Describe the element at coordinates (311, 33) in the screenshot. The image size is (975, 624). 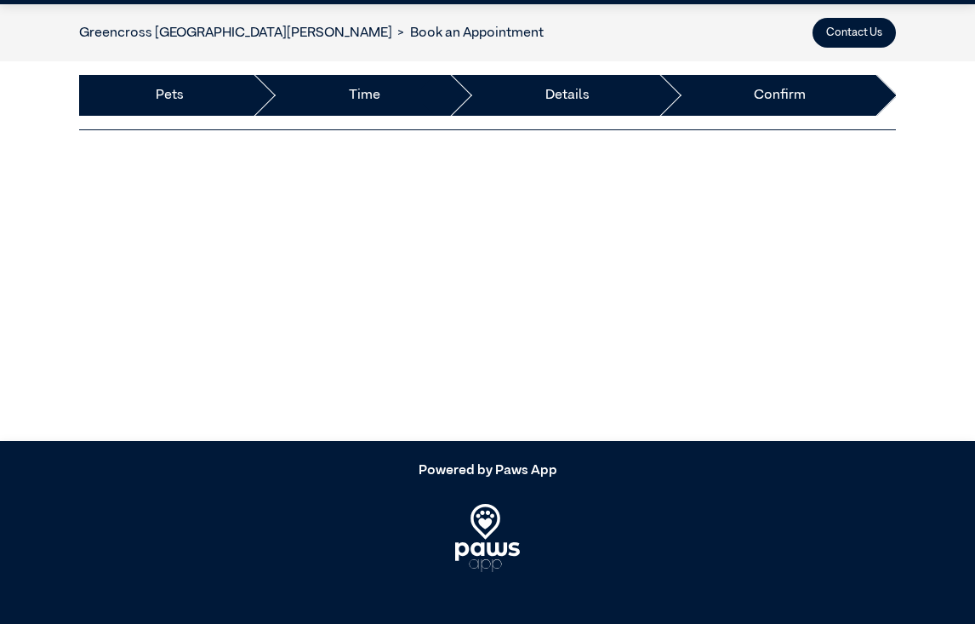
I see `nav: breadcrumb` at that location.